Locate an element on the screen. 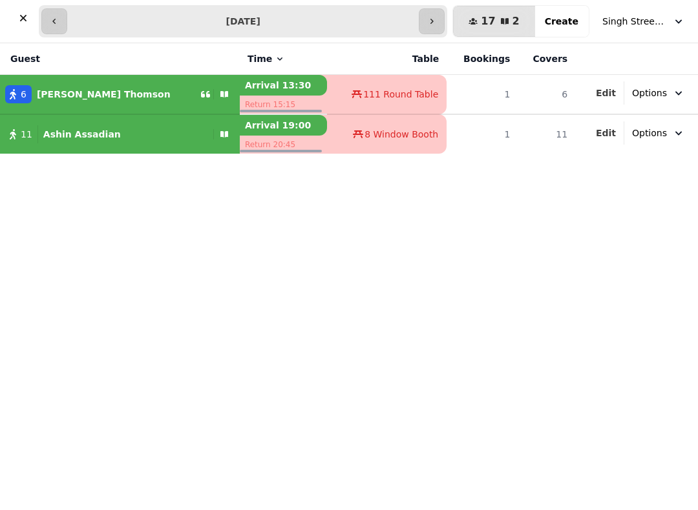  span: 11 is located at coordinates (26, 134).